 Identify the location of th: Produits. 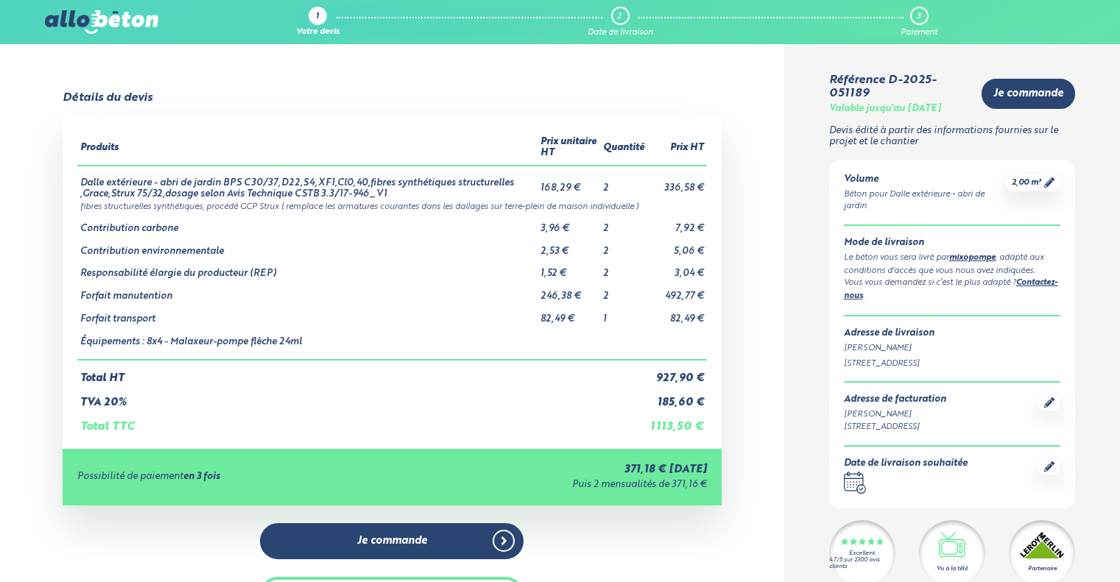
(307, 148).